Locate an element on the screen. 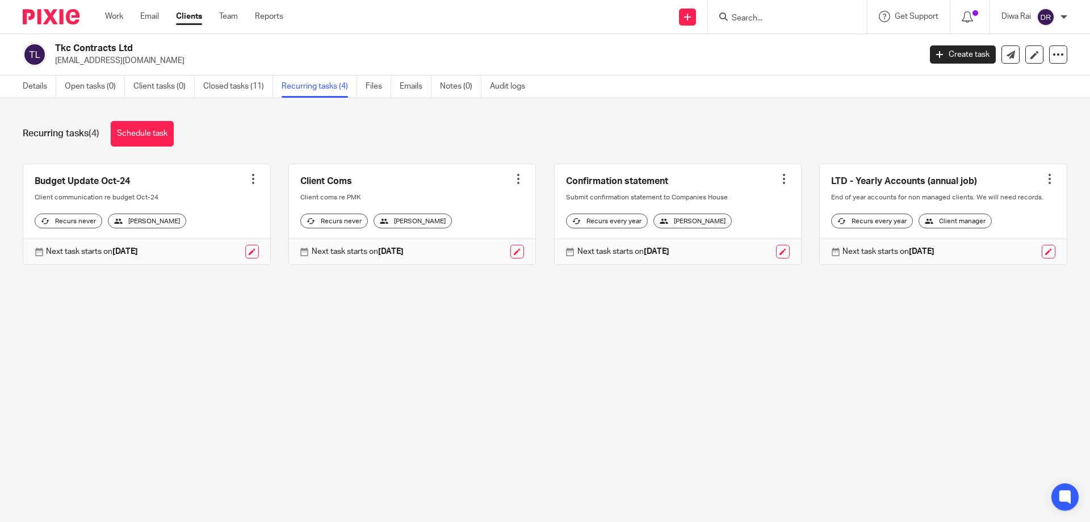 The width and height of the screenshot is (1090, 522). a: Open tasks (0) is located at coordinates (95, 86).